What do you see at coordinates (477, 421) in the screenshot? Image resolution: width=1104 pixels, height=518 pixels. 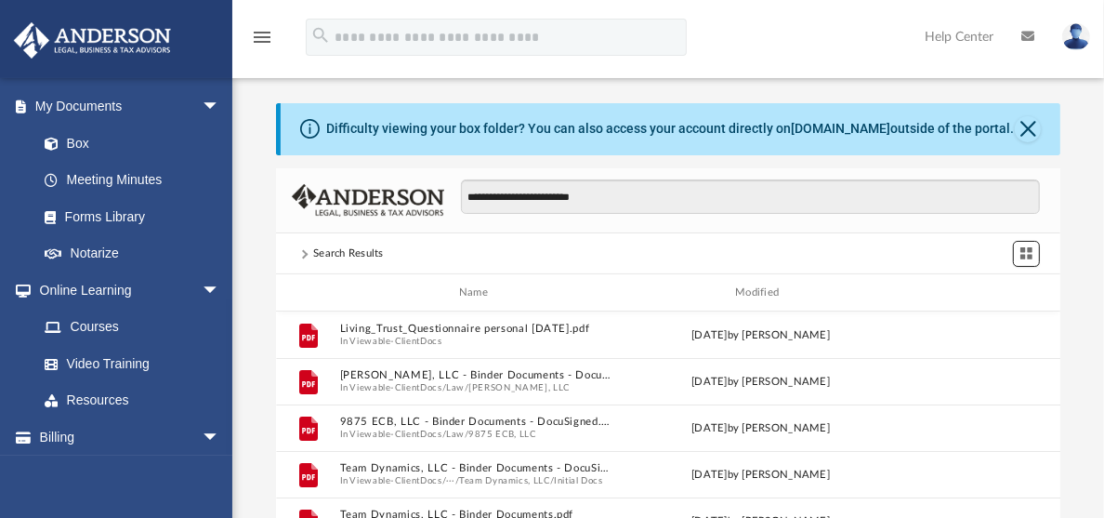 I see `button: 9875 ECB, LLC - Binder Documents - DocuSigned.pdf` at bounding box center [477, 421].